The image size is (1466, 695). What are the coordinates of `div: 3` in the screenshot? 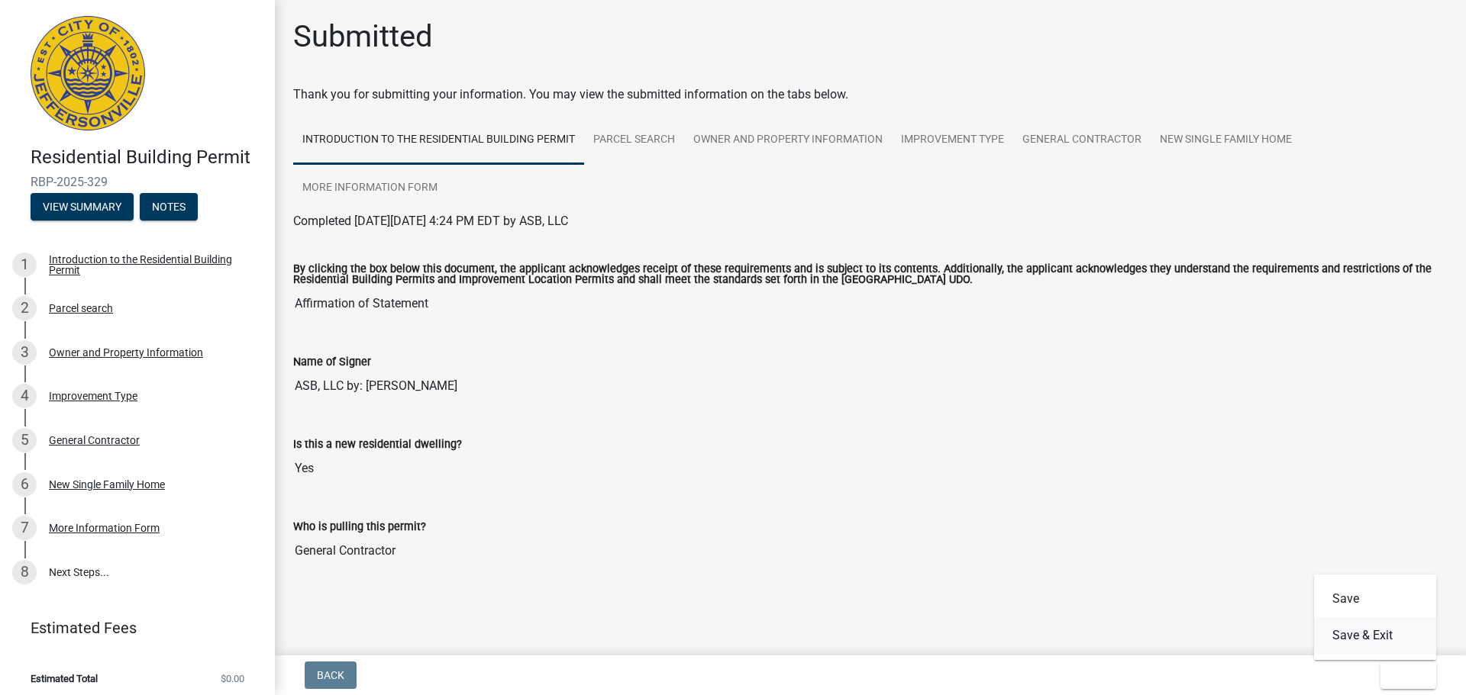 It's located at (24, 353).